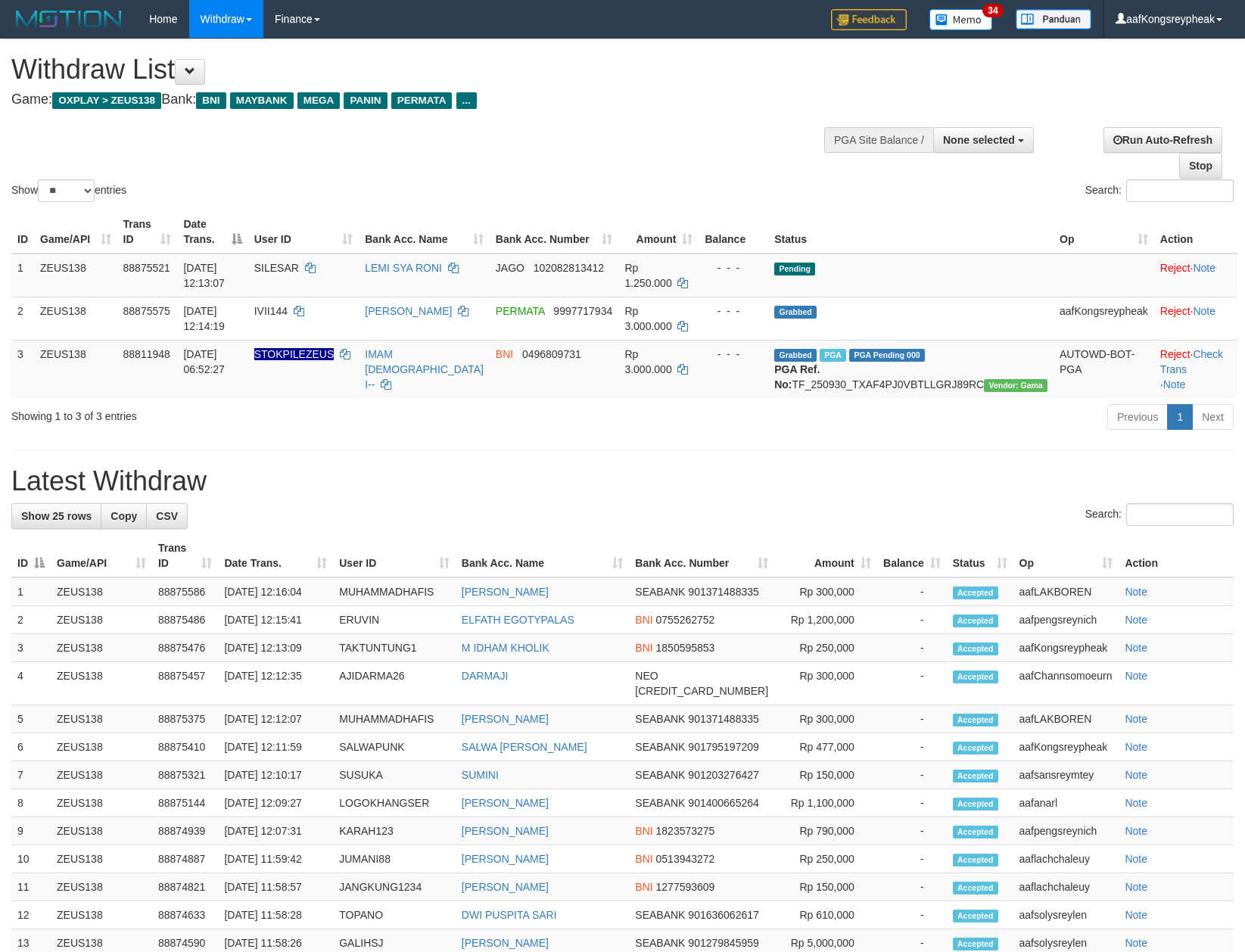 The image size is (1245, 952). I want to click on td: SUSUKA, so click(395, 775).